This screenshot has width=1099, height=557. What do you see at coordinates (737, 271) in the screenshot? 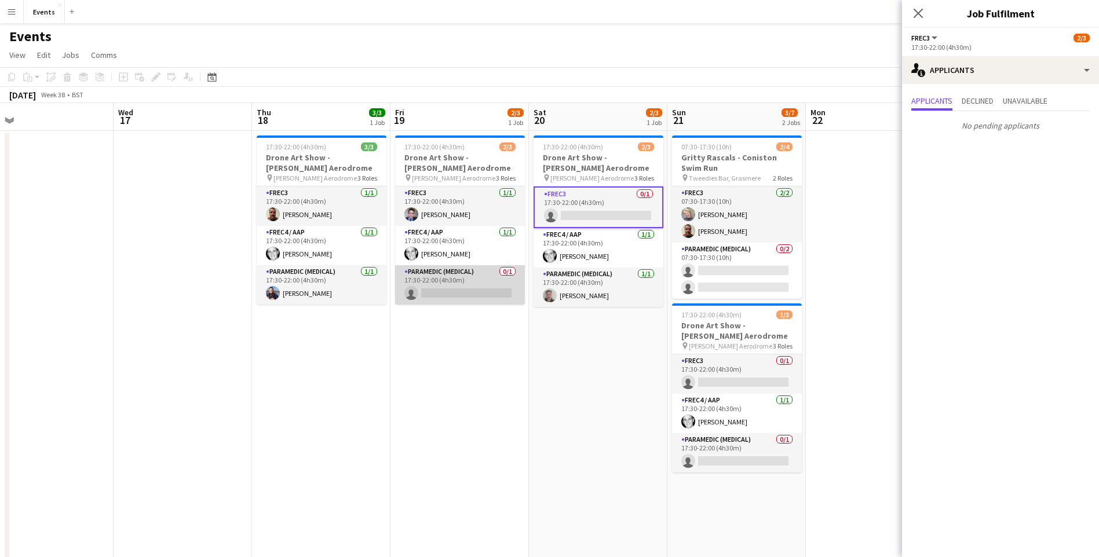
I see `app-card-role: Paramedic (Medical)0/207:30-17:30 (10h)` at bounding box center [737, 271].